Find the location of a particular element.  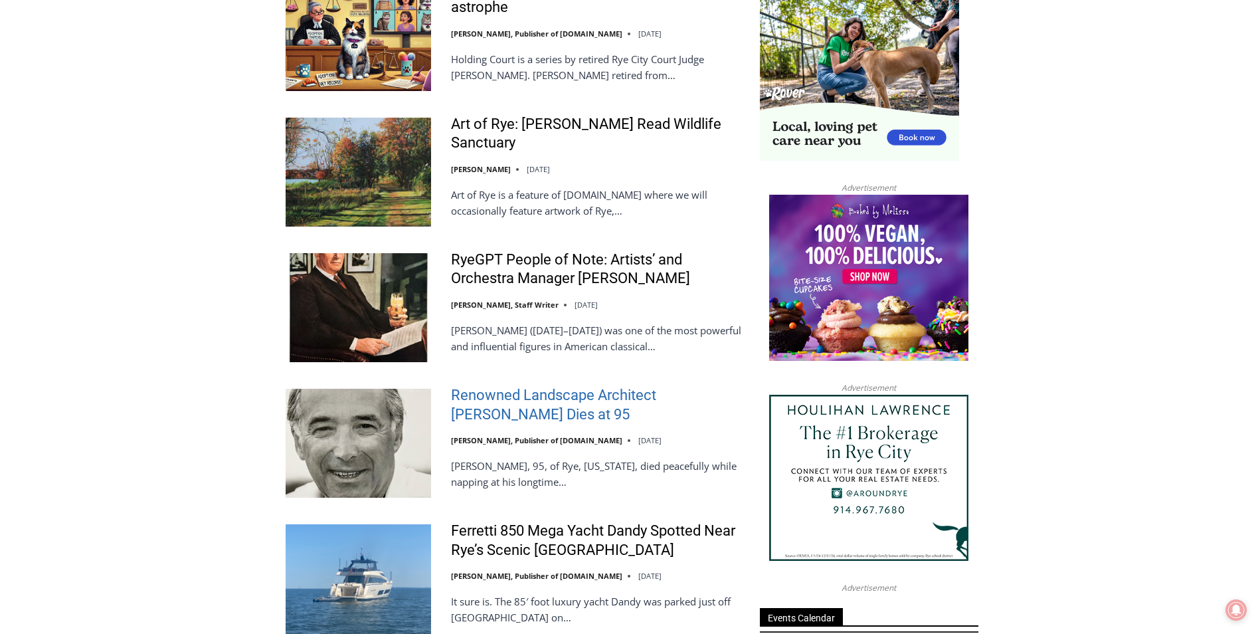

span: Events Calendar is located at coordinates (801, 617).